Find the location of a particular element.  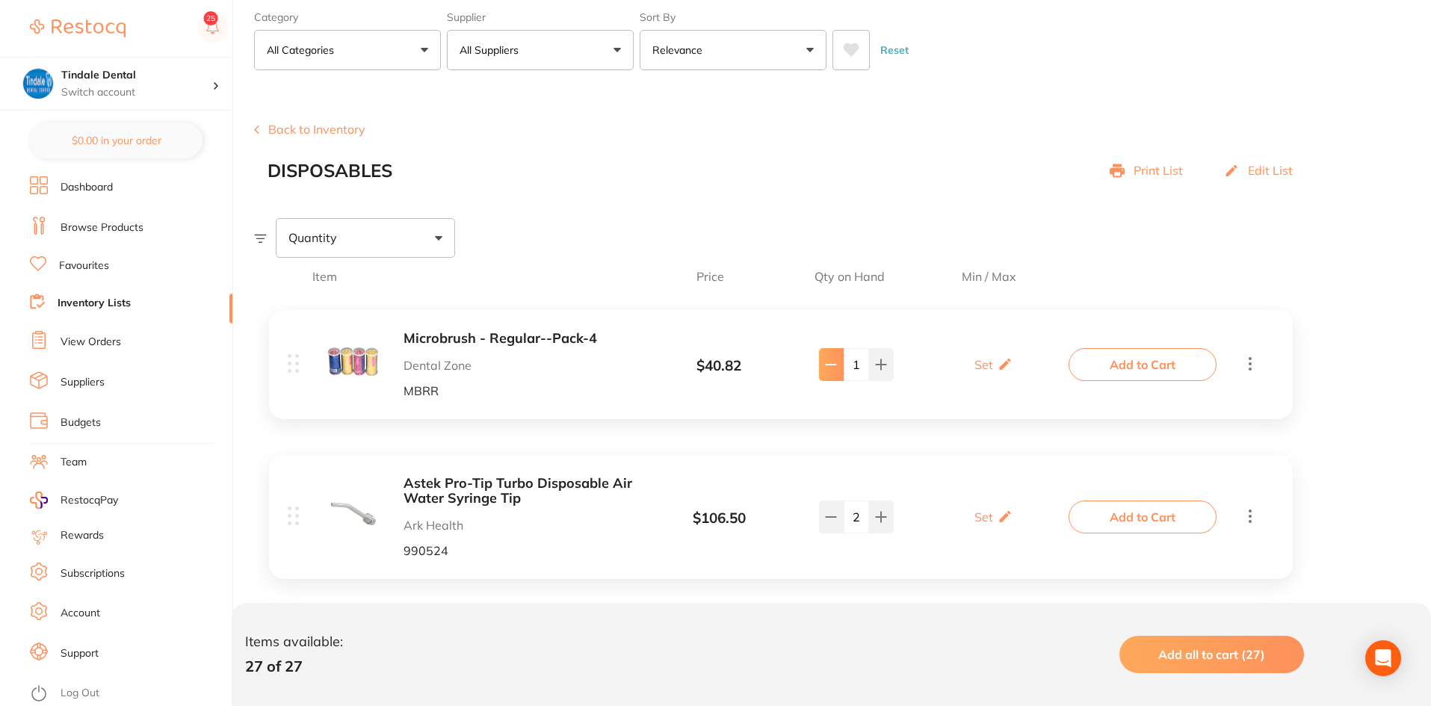

a: Account is located at coordinates (80, 614).